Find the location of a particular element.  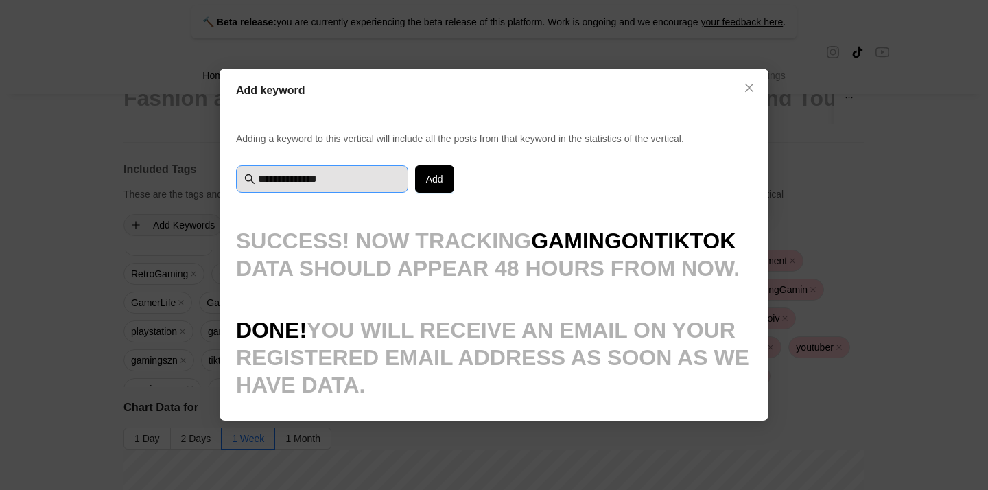

span: gamingontiktok is located at coordinates (633, 241).